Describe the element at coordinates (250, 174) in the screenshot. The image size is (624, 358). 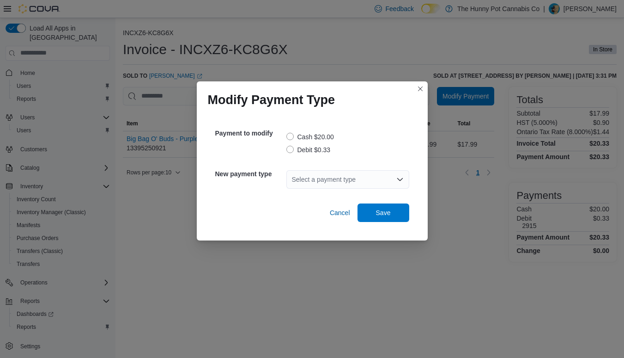
I see `h5: New payment type` at that location.